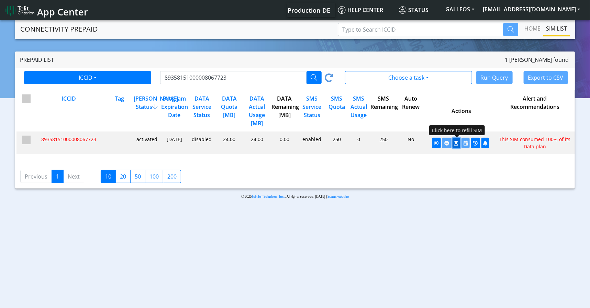 The image size is (590, 308). What do you see at coordinates (410, 111) in the screenshot?
I see `div: Auto Renew` at bounding box center [410, 111].